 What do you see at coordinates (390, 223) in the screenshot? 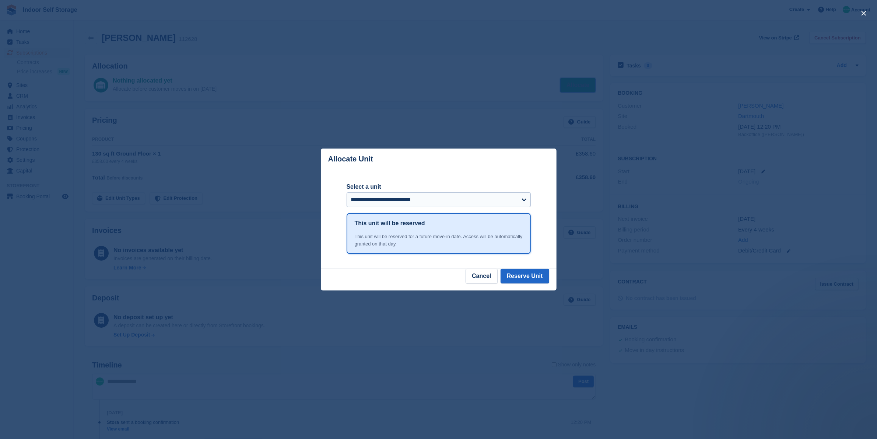
I see `h1: This unit will be reserved` at bounding box center [390, 223].